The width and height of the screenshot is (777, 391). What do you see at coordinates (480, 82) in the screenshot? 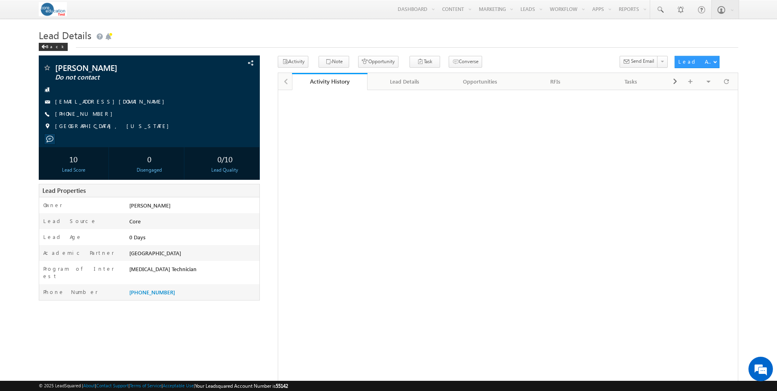
I see `div: Opportunities` at bounding box center [480, 82].